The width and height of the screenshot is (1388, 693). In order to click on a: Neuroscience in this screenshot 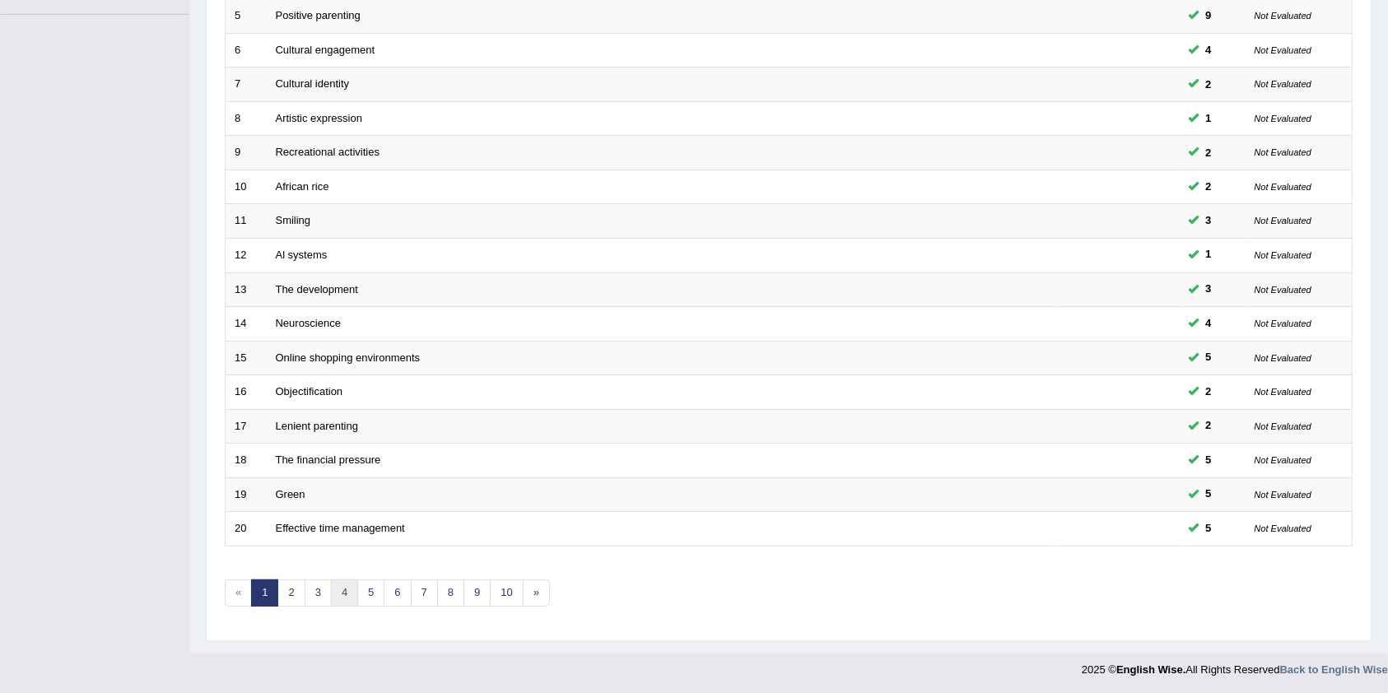, I will do `click(309, 323)`.